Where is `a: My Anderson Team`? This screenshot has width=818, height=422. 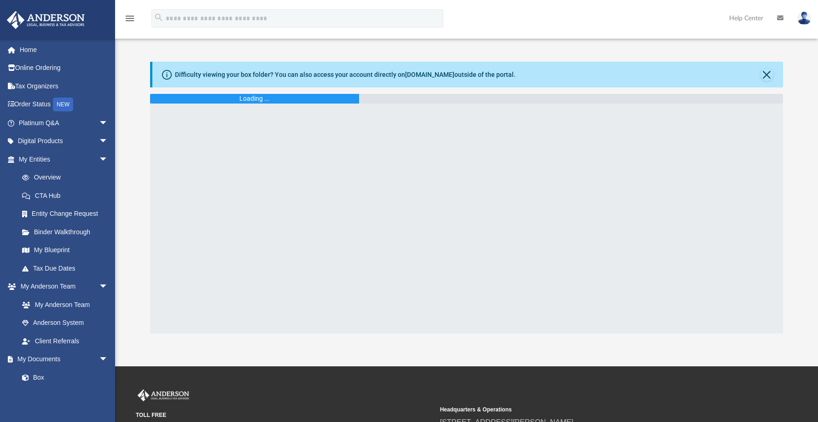
a: My Anderson Team is located at coordinates (63, 305).